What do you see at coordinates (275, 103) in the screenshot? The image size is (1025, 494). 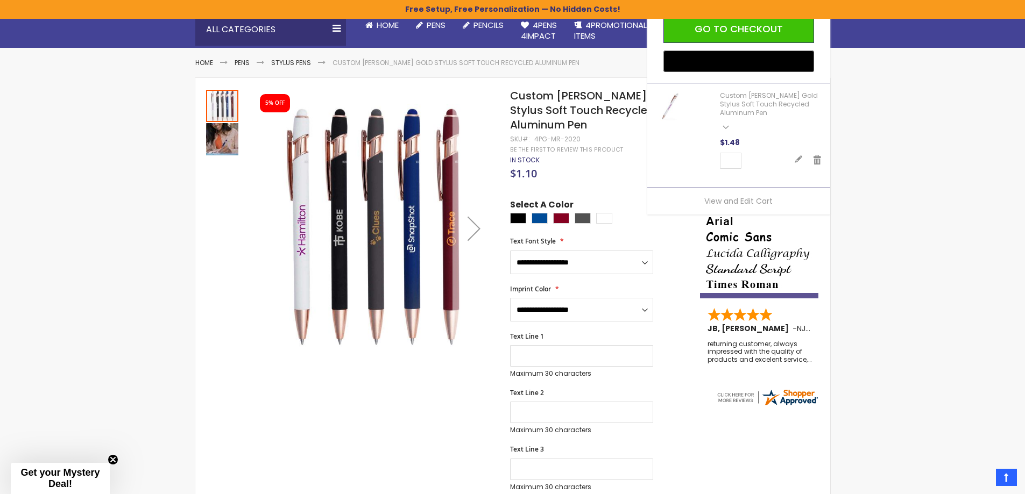 I see `div: 5% OFF` at bounding box center [275, 103].